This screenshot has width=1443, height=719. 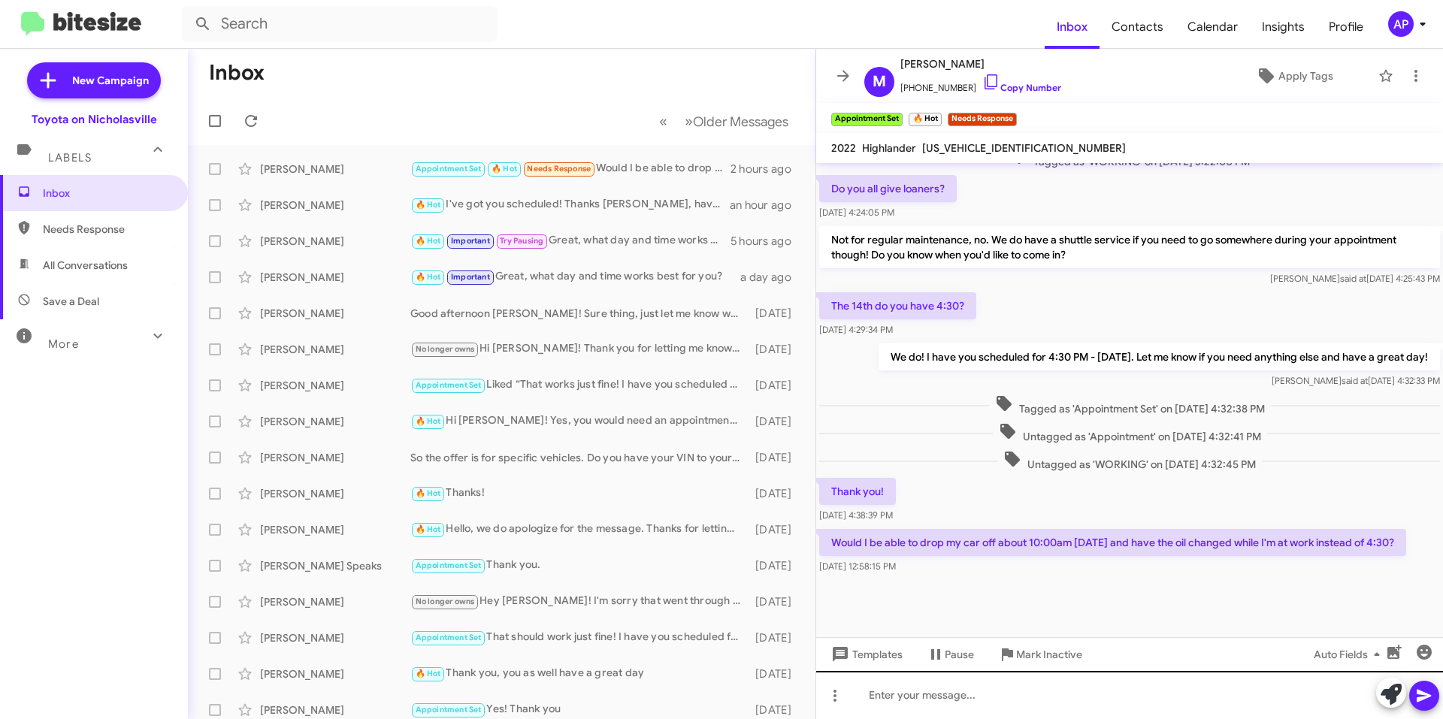 I want to click on span: Templates, so click(x=865, y=655).